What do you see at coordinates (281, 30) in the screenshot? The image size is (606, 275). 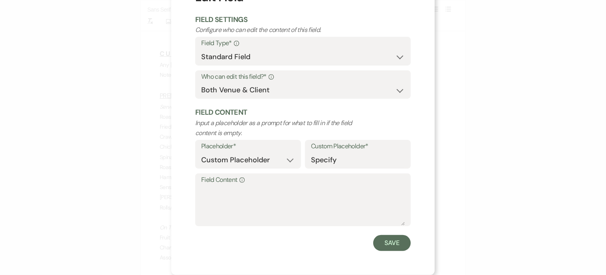 I see `p: Configure who can edit the content of this field.` at bounding box center [281, 30].